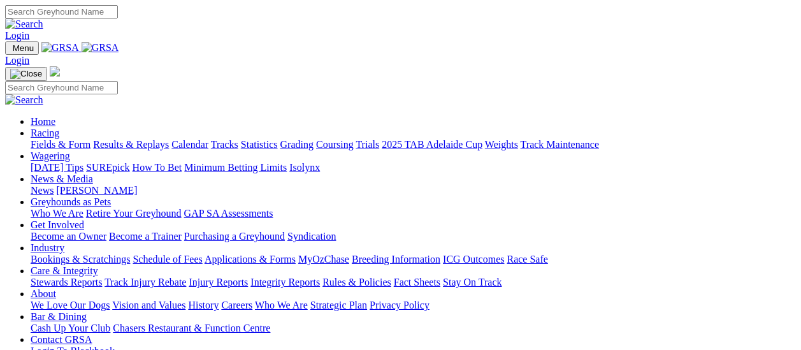 The width and height of the screenshot is (801, 350). Describe the element at coordinates (43, 121) in the screenshot. I see `a: Home` at that location.